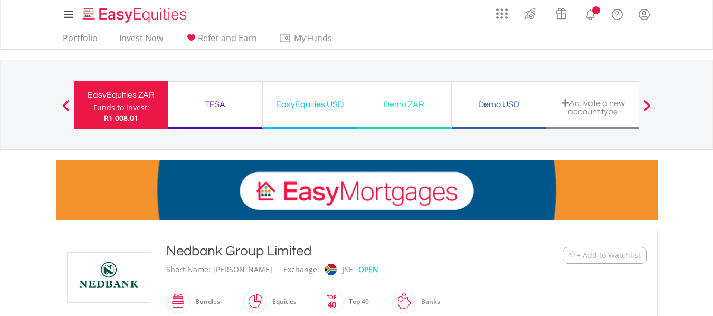  Describe the element at coordinates (121, 95) in the screenshot. I see `div: EasyEquities ZAR` at that location.